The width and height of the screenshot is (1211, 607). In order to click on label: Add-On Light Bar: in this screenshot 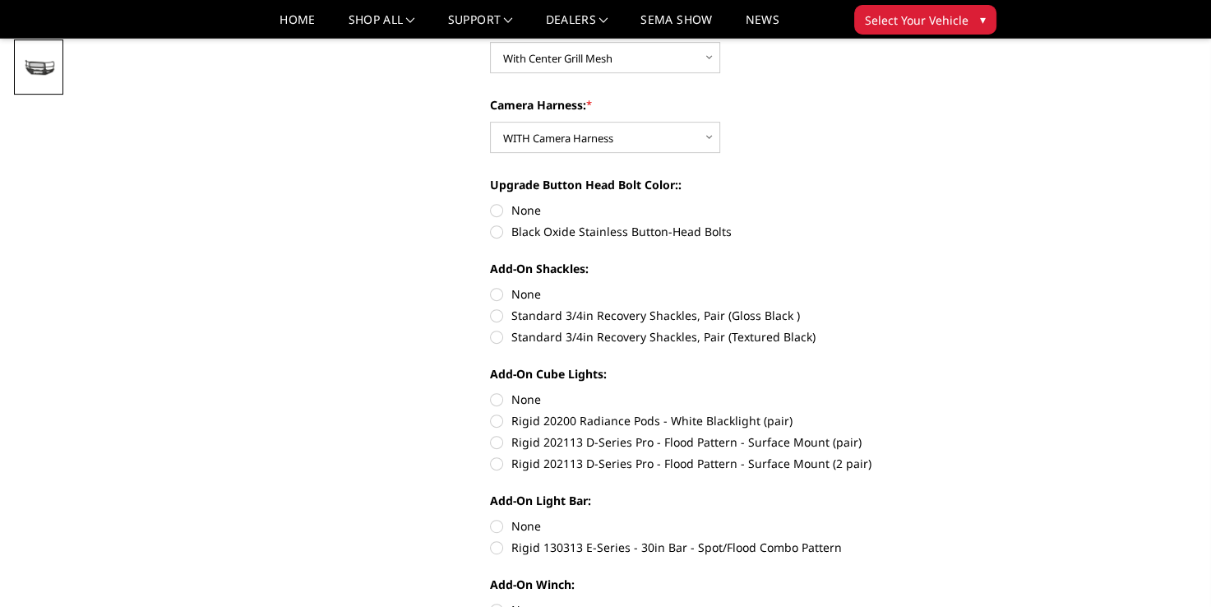, I will do `click(717, 500)`.